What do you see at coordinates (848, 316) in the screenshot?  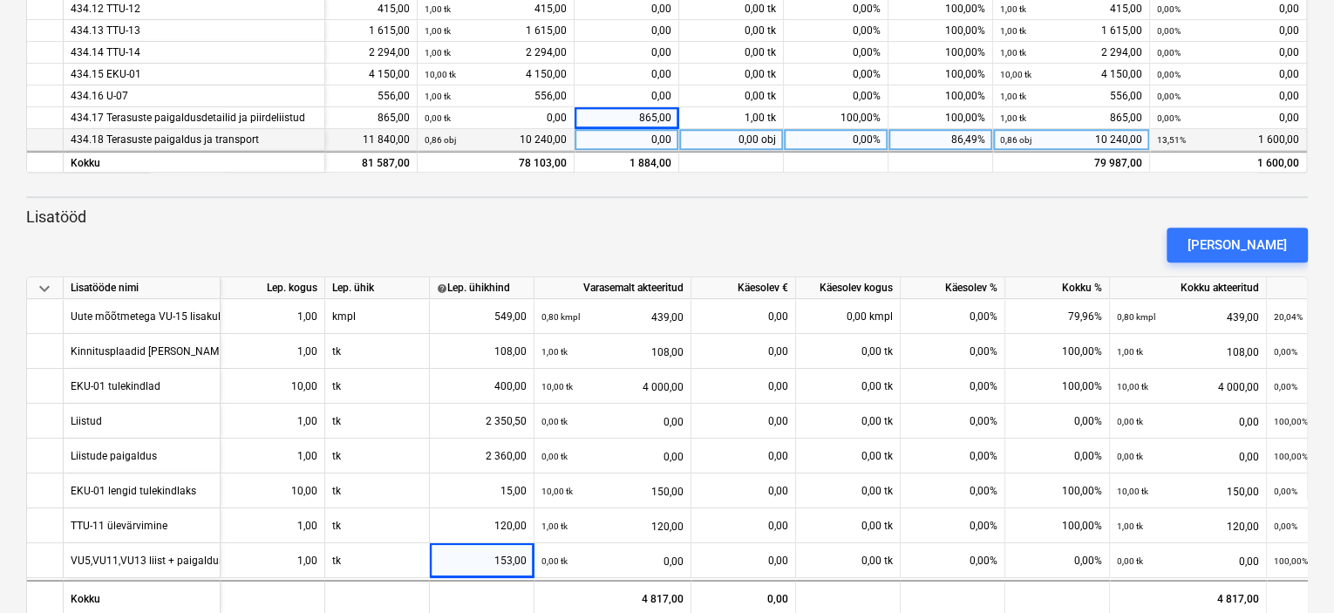 I see `div: 0,00 kmpl` at bounding box center [848, 316].